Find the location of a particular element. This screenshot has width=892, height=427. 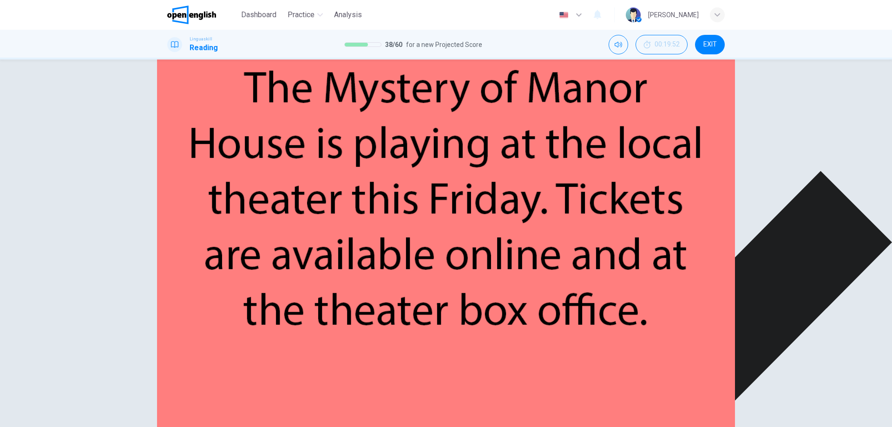

button: 00:19:52 is located at coordinates (662, 45).